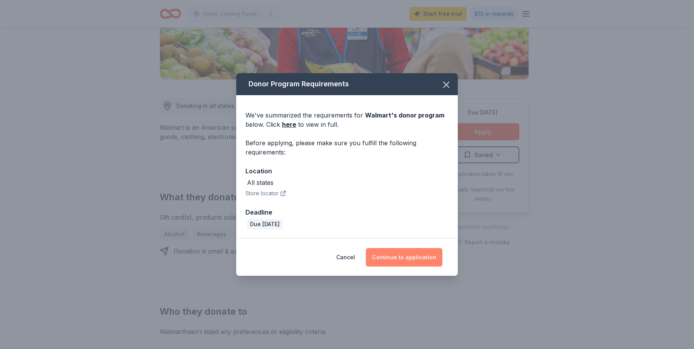 The width and height of the screenshot is (694, 349). Describe the element at coordinates (266, 193) in the screenshot. I see `button: Store locator` at that location.